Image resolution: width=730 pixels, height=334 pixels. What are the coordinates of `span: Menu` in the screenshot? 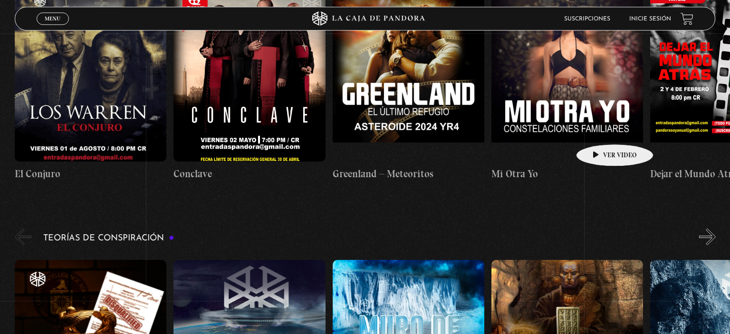 It's located at (52, 19).